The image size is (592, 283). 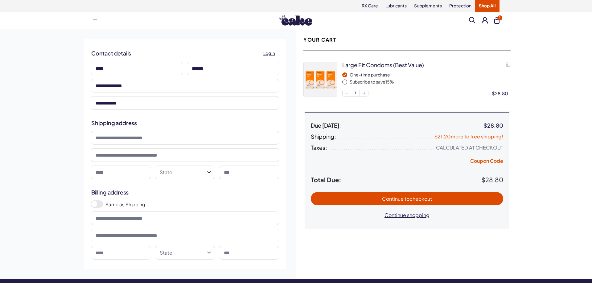 I want to click on span: Shipping:, so click(x=324, y=137).